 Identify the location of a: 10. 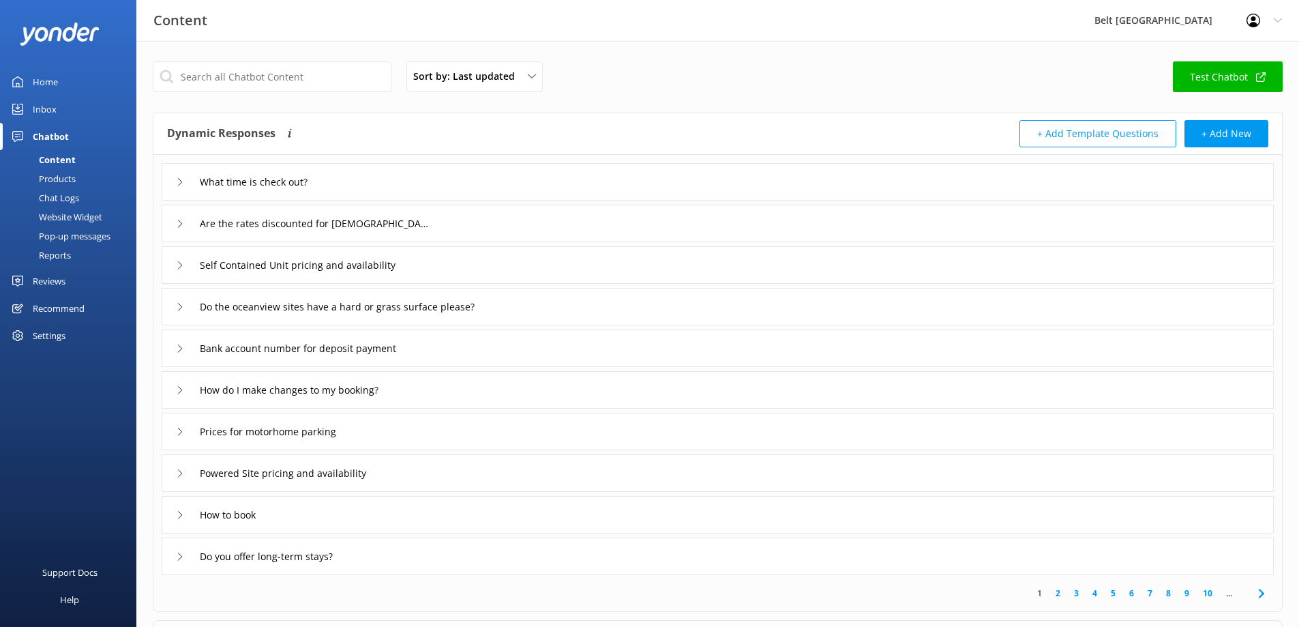
(1207, 592).